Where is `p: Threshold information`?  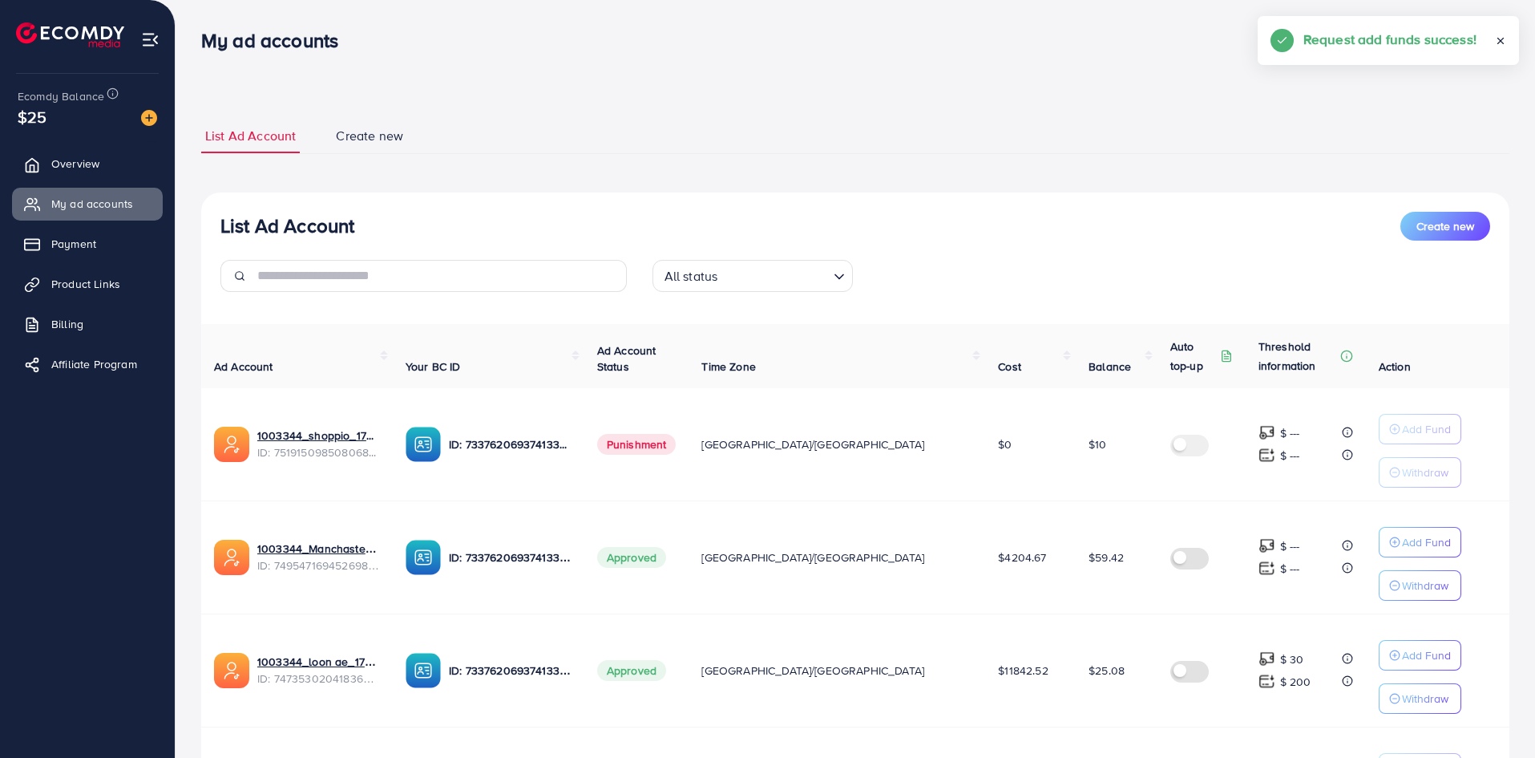
p: Threshold information is located at coordinates (1298, 356).